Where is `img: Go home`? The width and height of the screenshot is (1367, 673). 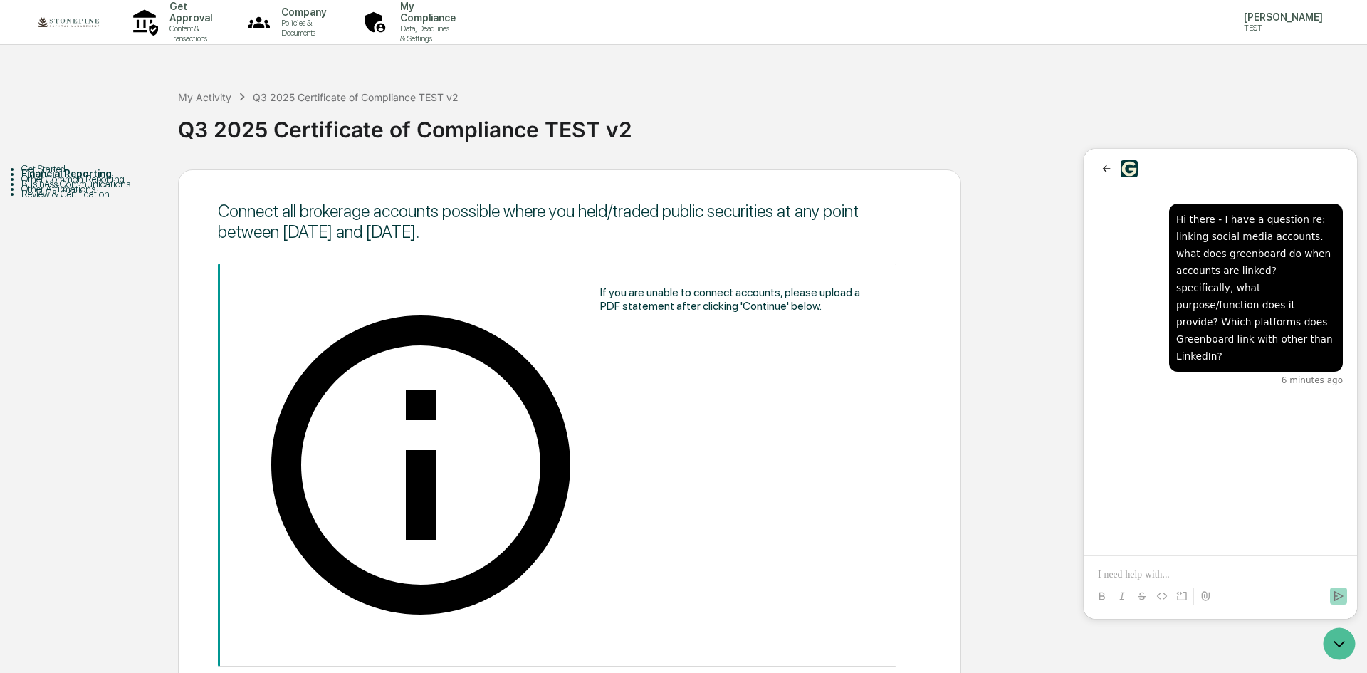
img: Go home is located at coordinates (46, 20).